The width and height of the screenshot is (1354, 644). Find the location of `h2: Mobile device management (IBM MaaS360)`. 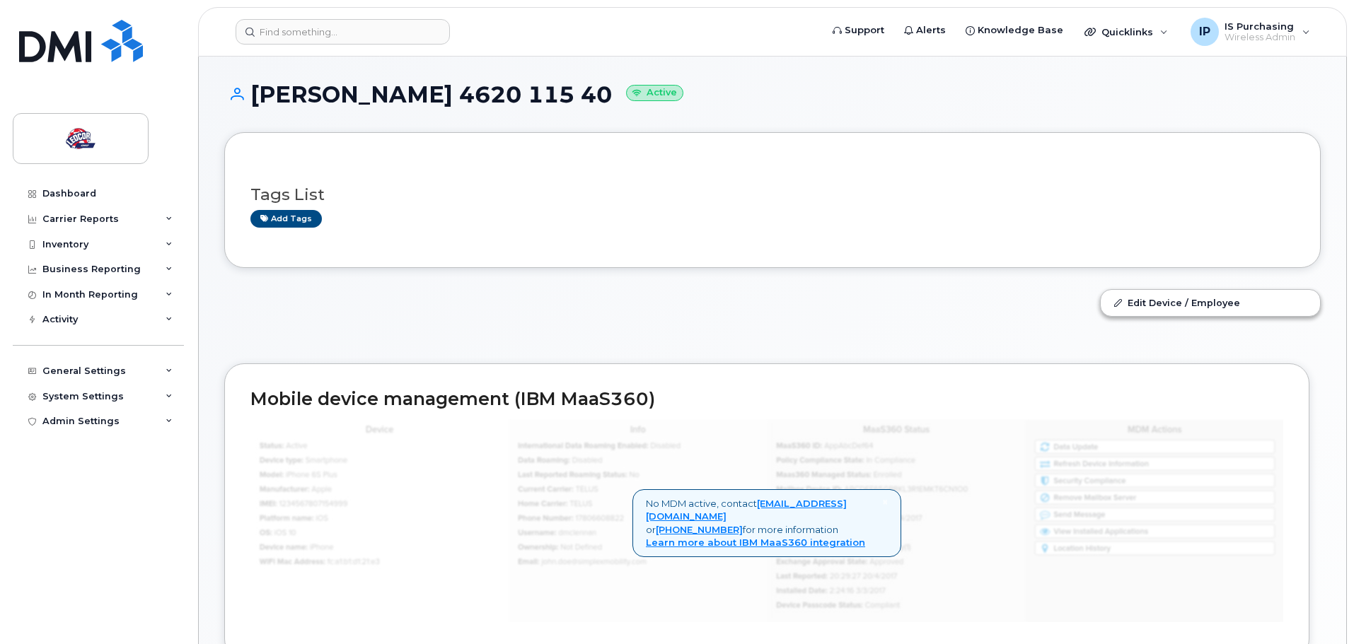

h2: Mobile device management (IBM MaaS360) is located at coordinates (767, 400).